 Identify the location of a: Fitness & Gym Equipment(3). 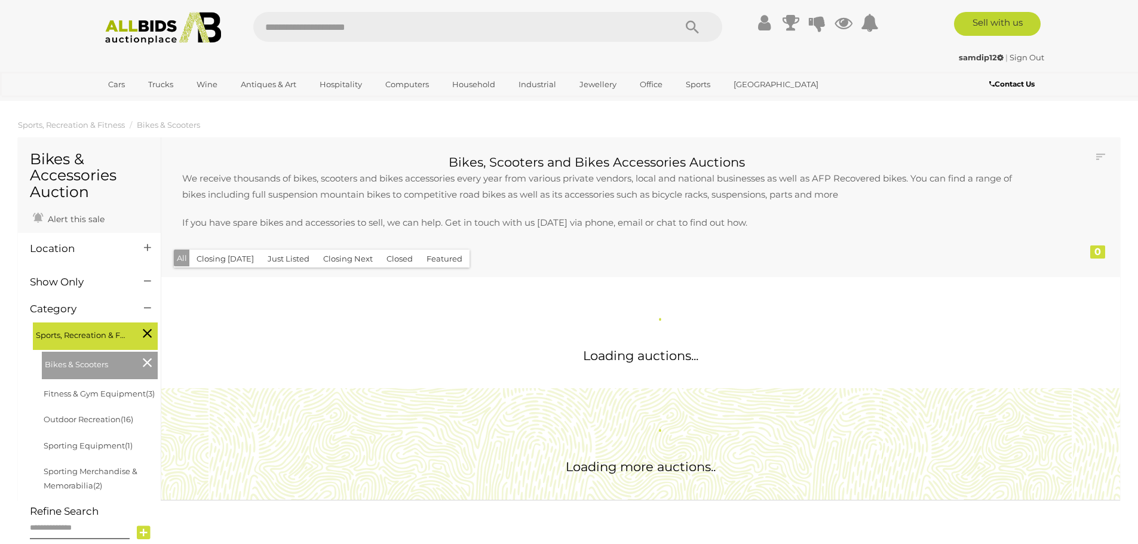
(99, 394).